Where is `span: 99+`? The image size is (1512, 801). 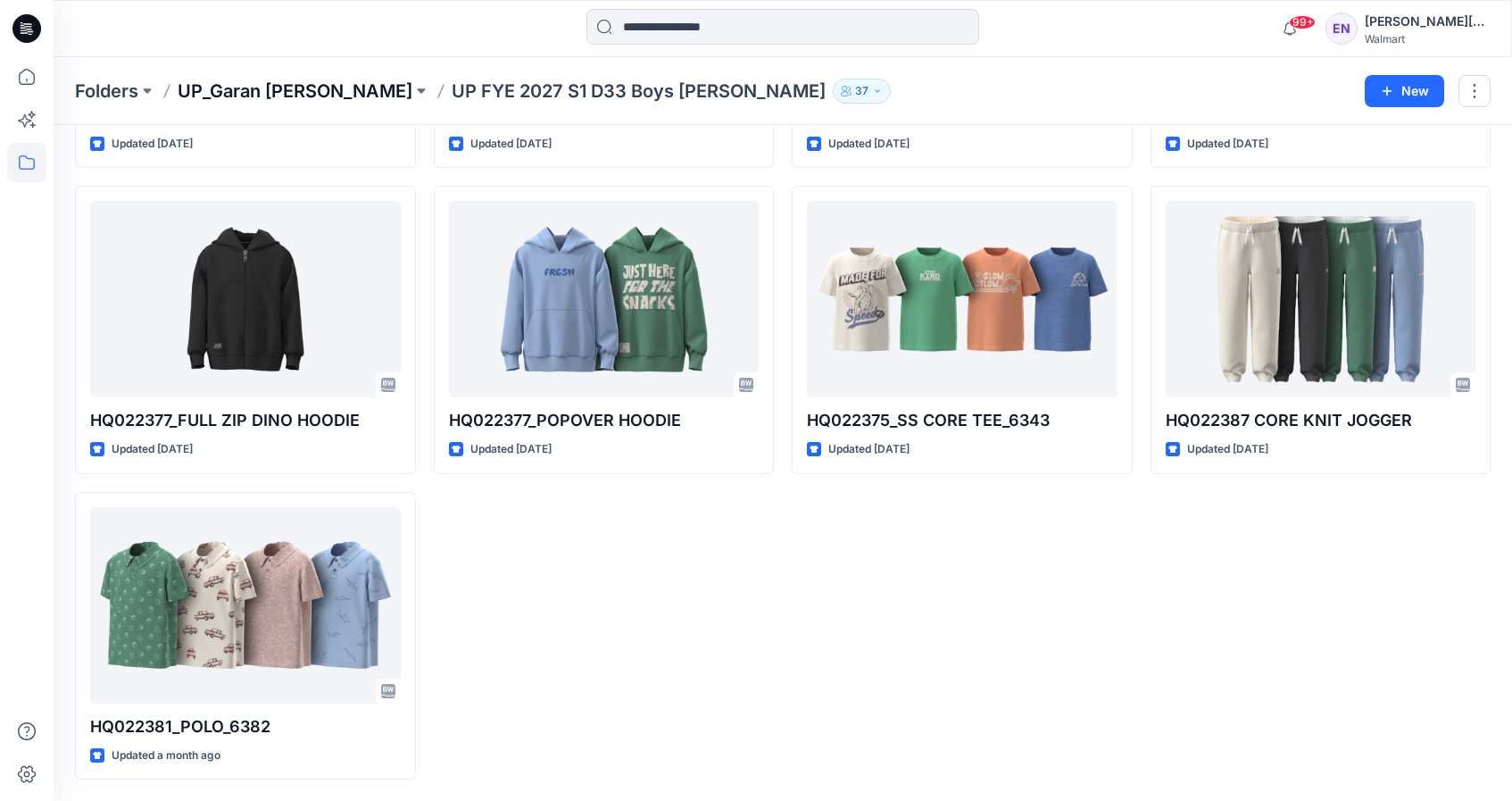 span: 99+ is located at coordinates (1302, 22).